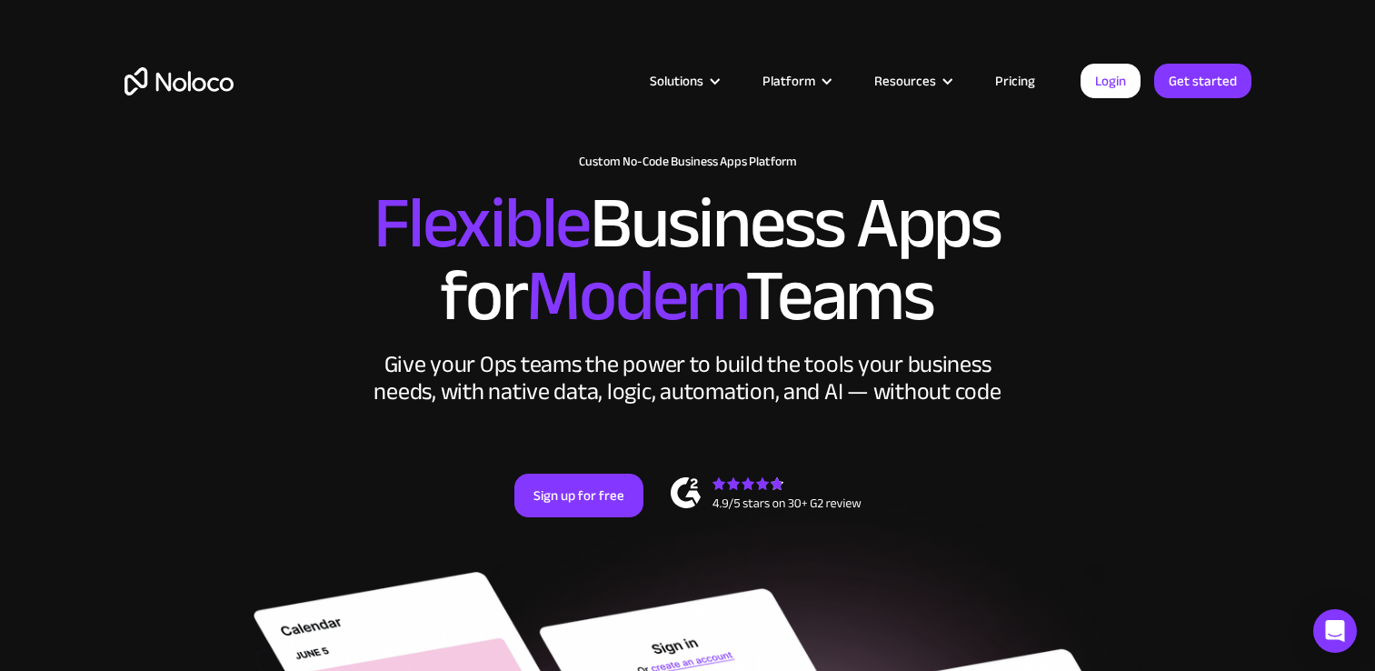 The height and width of the screenshot is (671, 1375). I want to click on div: Open Intercom Messenger, so click(1335, 631).